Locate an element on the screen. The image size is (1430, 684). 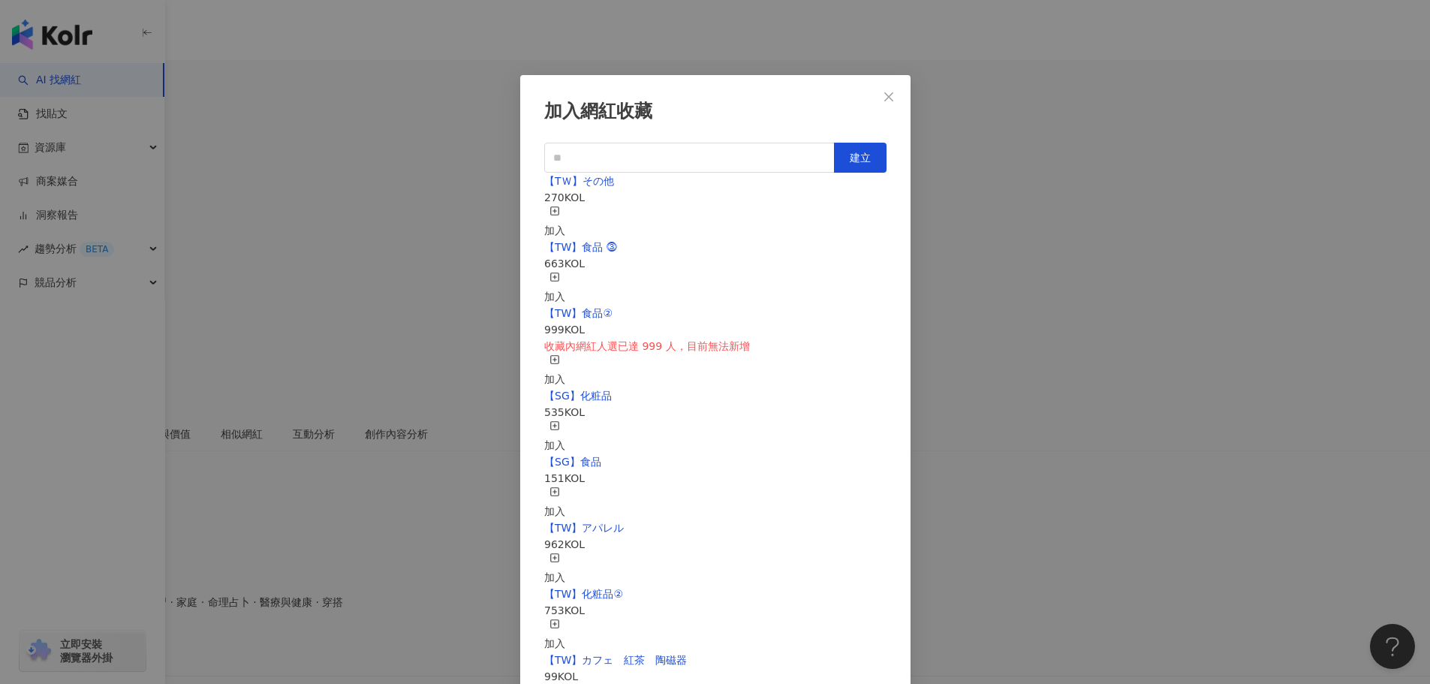
span: 【SG】食品 is located at coordinates (573, 462).